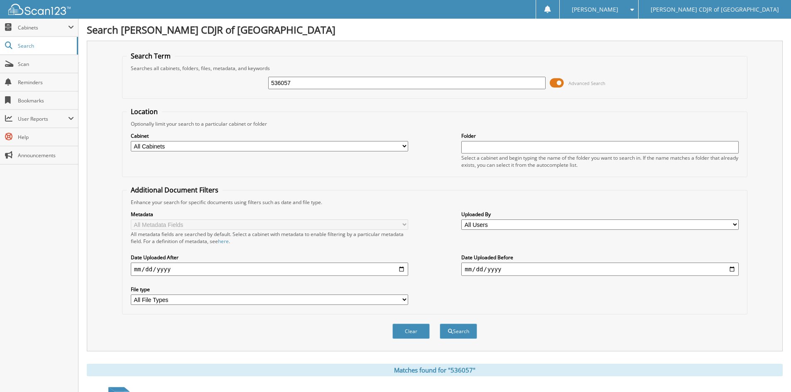 The image size is (791, 392). Describe the element at coordinates (411, 331) in the screenshot. I see `button: Clear` at that location.